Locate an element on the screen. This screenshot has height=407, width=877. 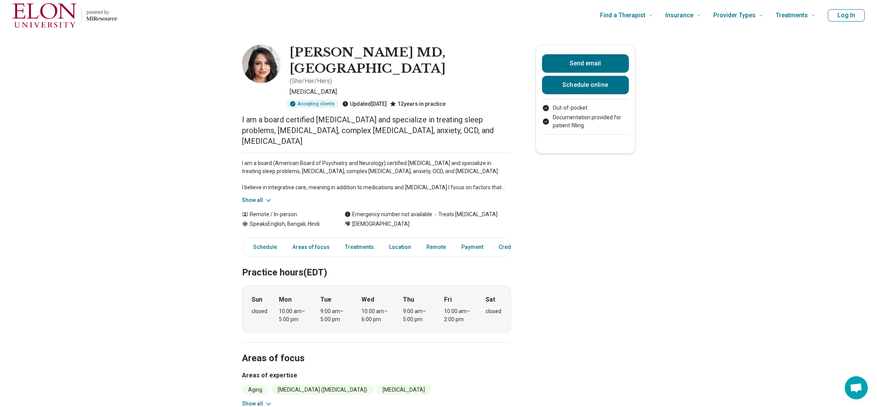
div: 12 years in practice is located at coordinates (418, 104).